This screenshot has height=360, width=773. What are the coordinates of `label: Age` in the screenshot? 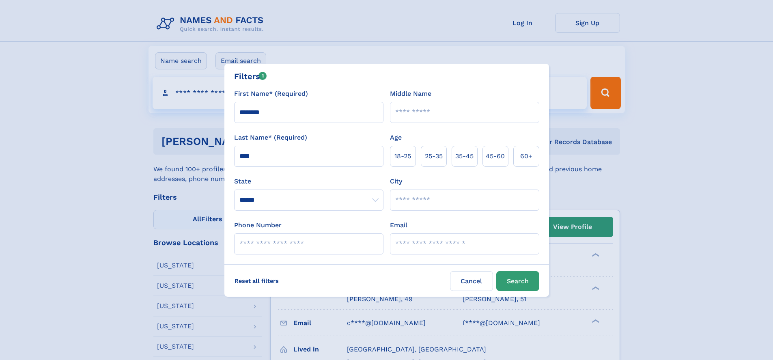 It's located at (396, 138).